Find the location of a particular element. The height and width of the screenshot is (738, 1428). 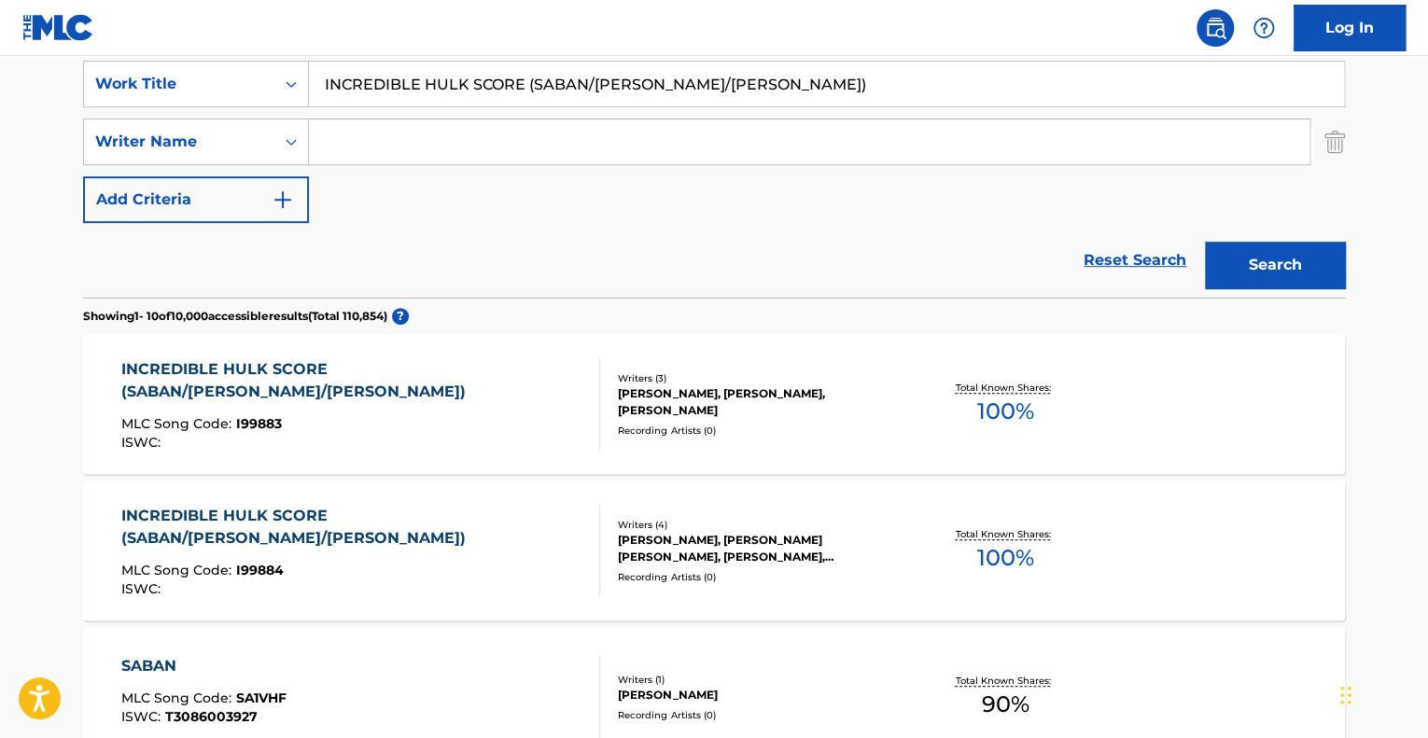

div: Work Title is located at coordinates (179, 84).